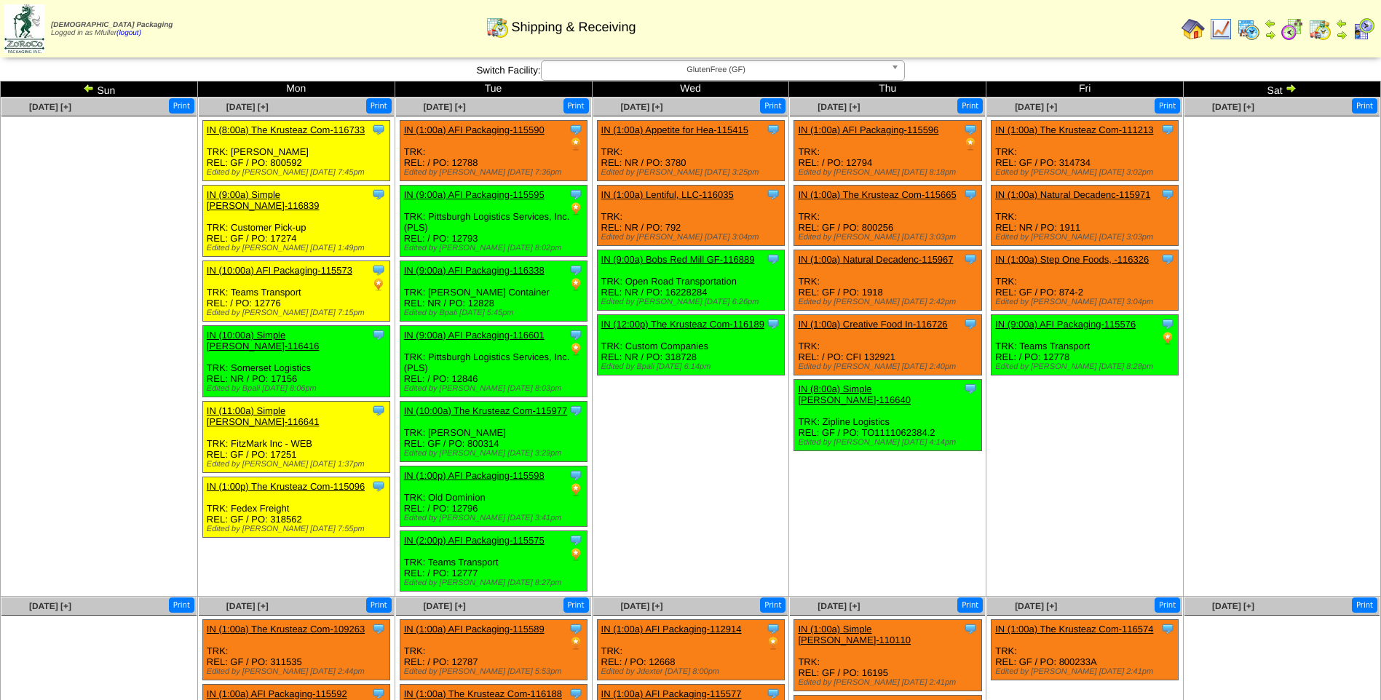 This screenshot has width=1381, height=700. I want to click on a: IN (1:00a) The Krusteaz Com-109263, so click(285, 629).